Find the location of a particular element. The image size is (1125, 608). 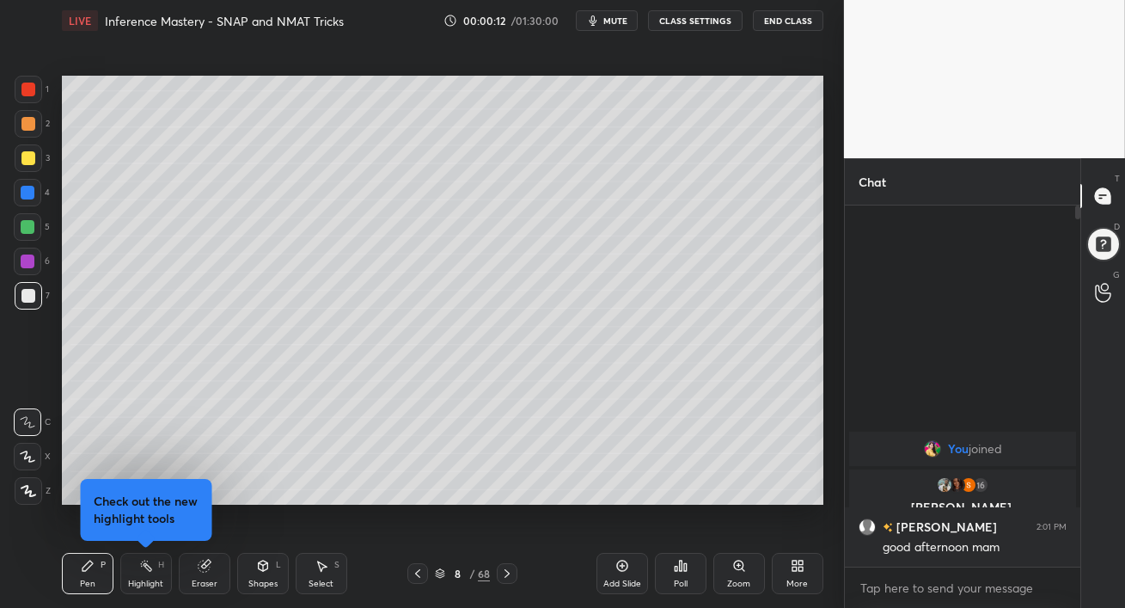

div: 8 is located at coordinates (457, 573).